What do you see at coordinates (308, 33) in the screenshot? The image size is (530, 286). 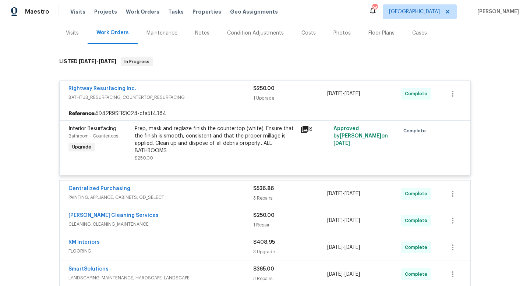 I see `div: Costs` at bounding box center [308, 33].